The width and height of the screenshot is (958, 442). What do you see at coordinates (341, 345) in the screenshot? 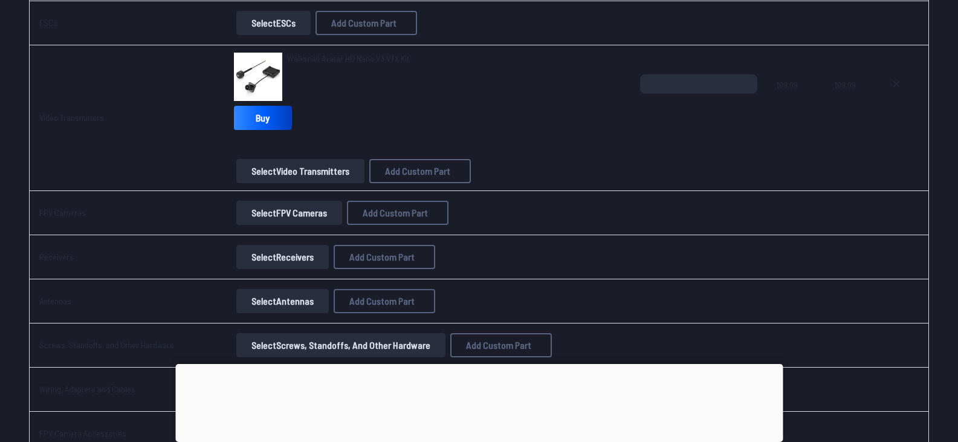
I see `a: SelectScrews, Standoffs, and Other Hardware` at bounding box center [341, 345].